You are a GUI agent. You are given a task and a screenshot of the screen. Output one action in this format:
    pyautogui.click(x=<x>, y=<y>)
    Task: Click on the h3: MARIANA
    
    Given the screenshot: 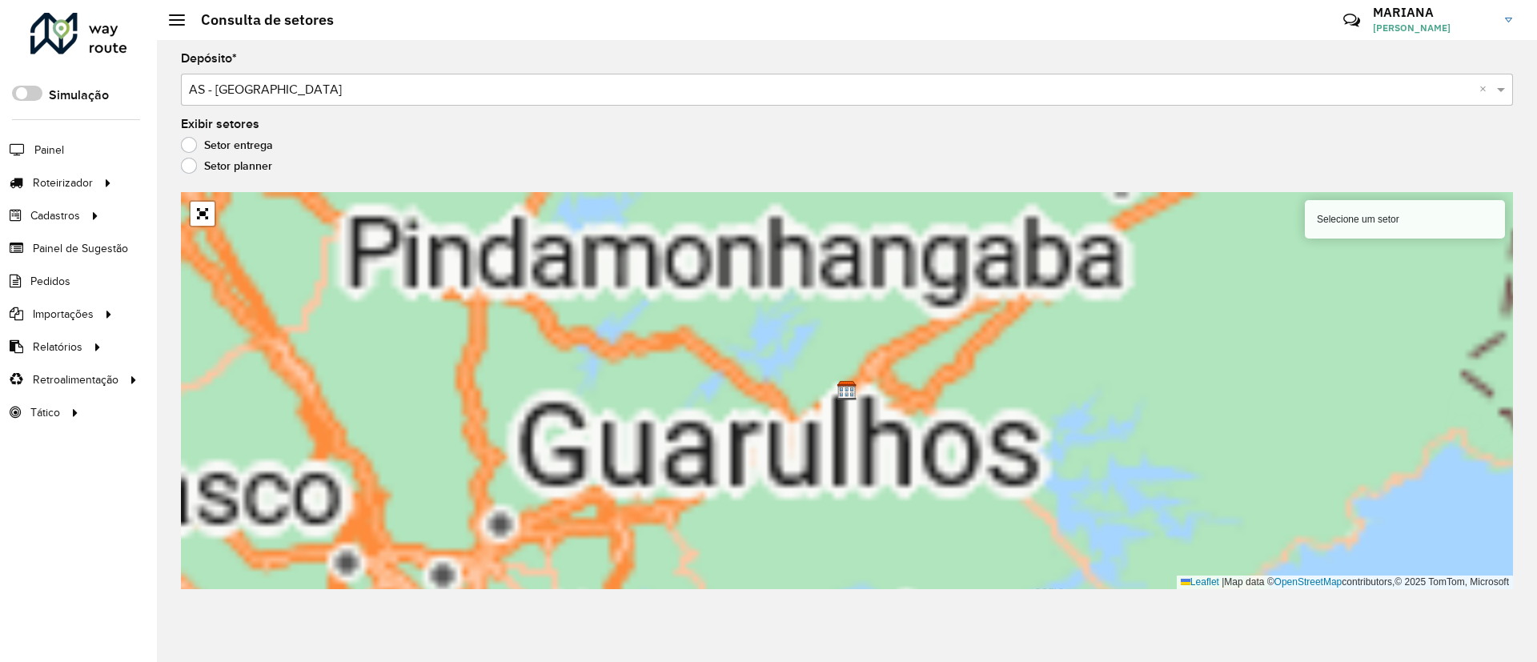 What is the action you would take?
    pyautogui.click(x=1433, y=12)
    